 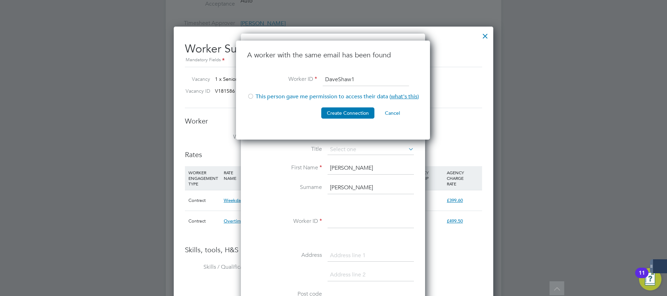 I want to click on span: what's this, so click(x=404, y=97).